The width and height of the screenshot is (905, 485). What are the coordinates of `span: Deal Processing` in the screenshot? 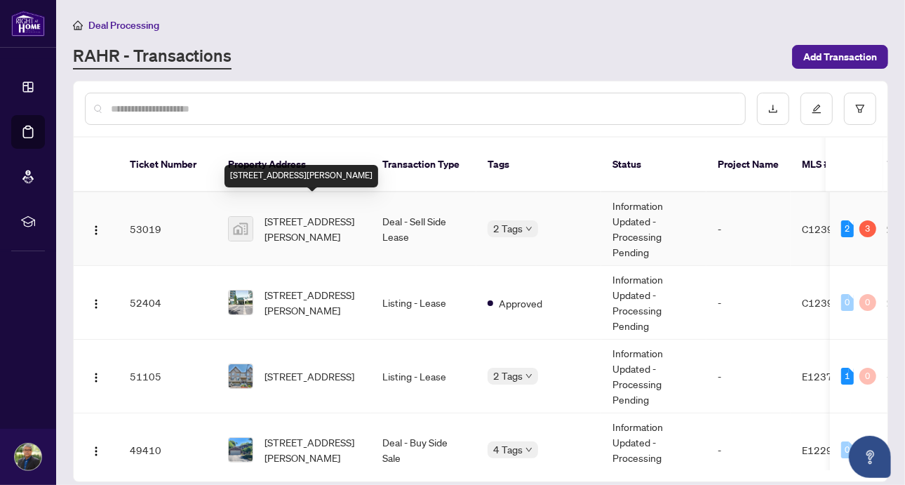 It's located at (124, 25).